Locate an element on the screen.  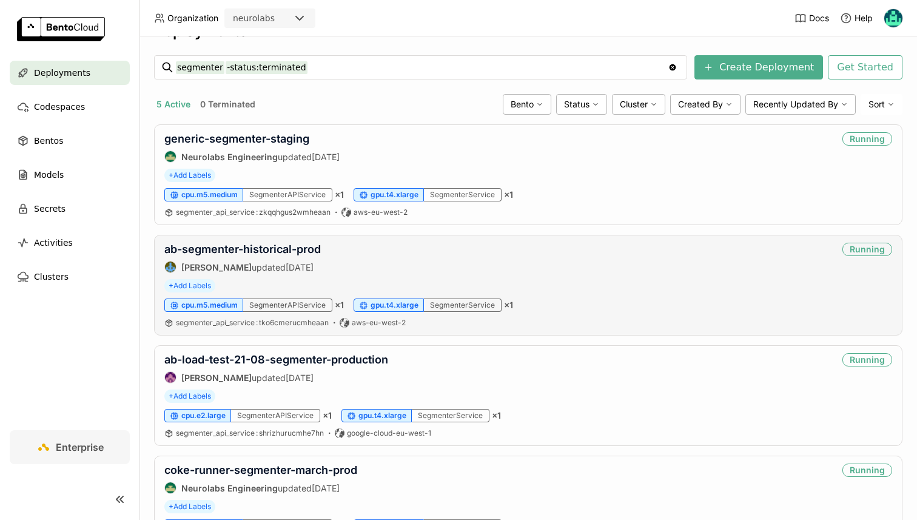
a: Secrets is located at coordinates (70, 209).